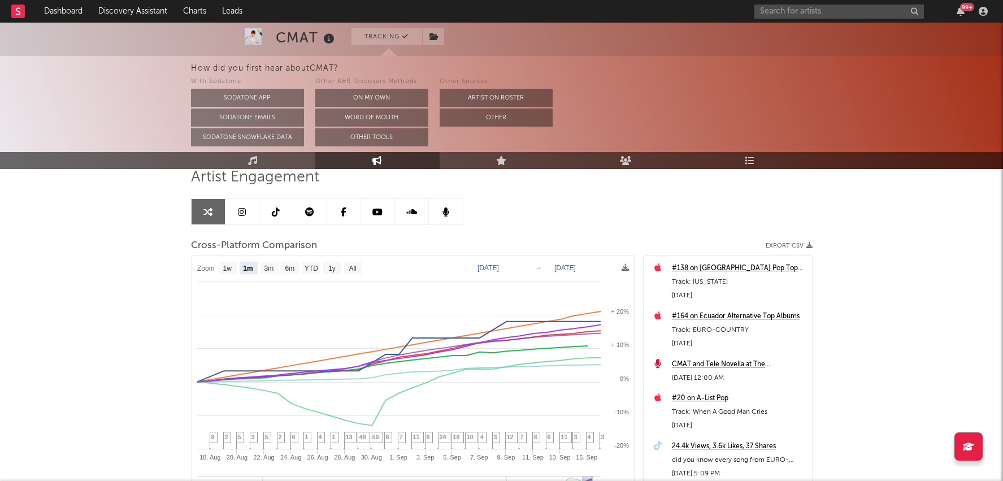 This screenshot has width=1003, height=481. I want to click on span: 10, so click(470, 437).